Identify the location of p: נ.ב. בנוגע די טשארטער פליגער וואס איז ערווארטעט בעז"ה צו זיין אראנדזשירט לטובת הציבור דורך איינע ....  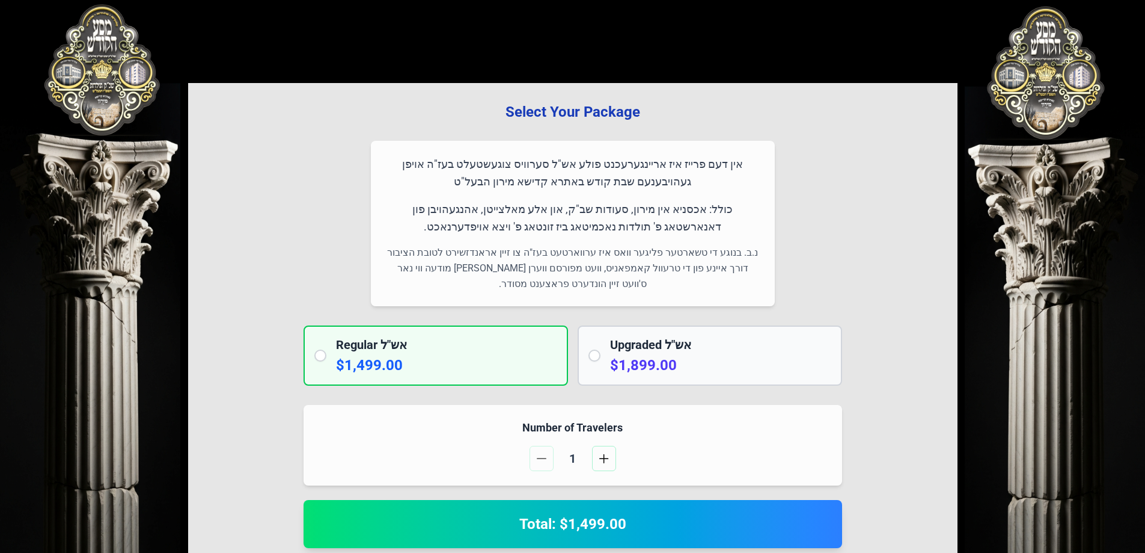
(573, 268).